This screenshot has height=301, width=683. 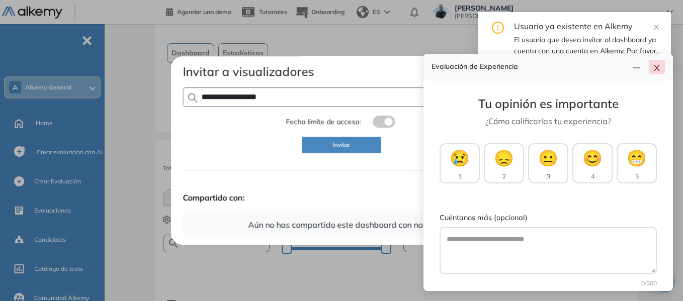 What do you see at coordinates (592, 176) in the screenshot?
I see `span: 4` at bounding box center [592, 176].